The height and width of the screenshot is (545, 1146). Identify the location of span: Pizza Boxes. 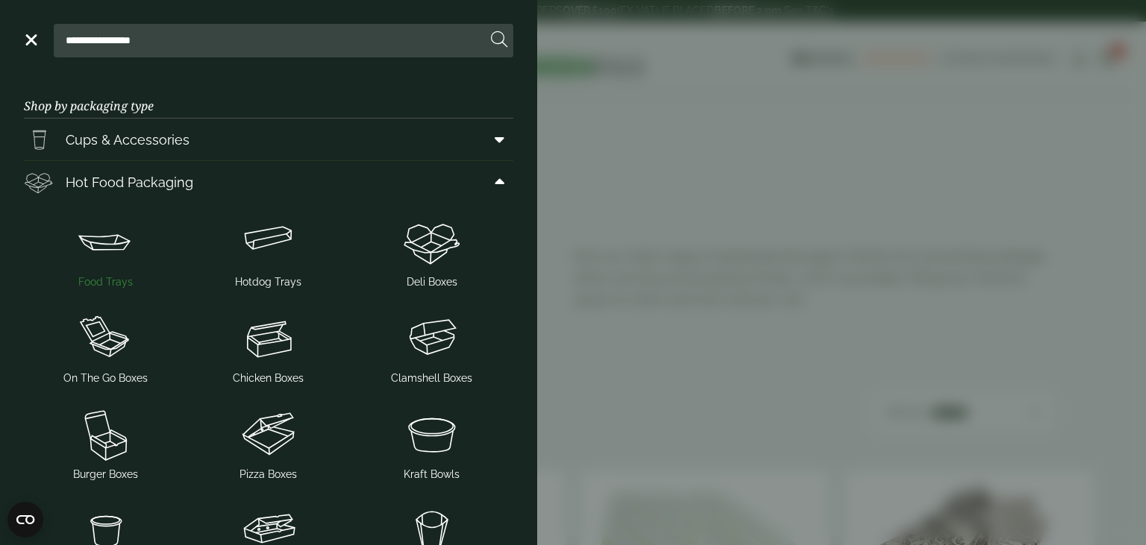
(268, 474).